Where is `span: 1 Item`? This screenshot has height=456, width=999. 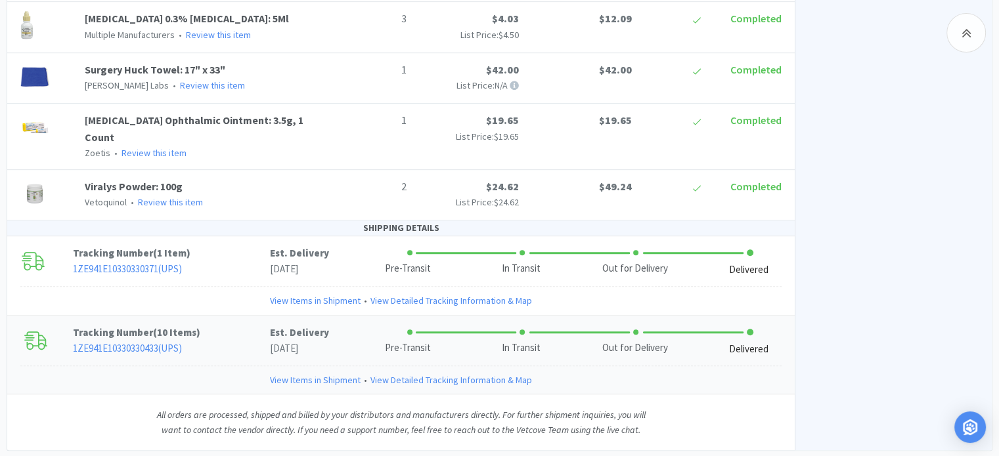
span: 1 Item is located at coordinates (171, 253).